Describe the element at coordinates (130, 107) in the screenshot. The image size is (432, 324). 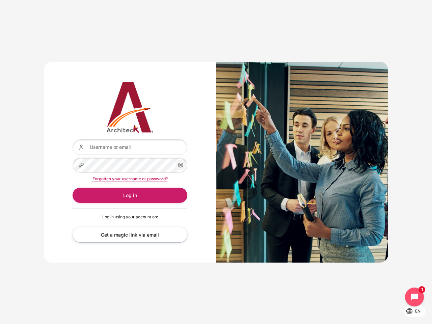
I see `a: Architeck 12 Architeck 12` at that location.